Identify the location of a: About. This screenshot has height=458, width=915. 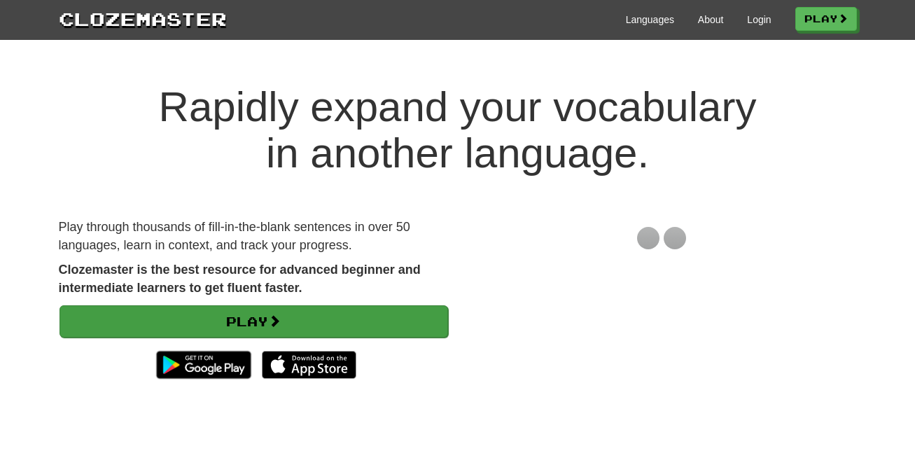
(711, 20).